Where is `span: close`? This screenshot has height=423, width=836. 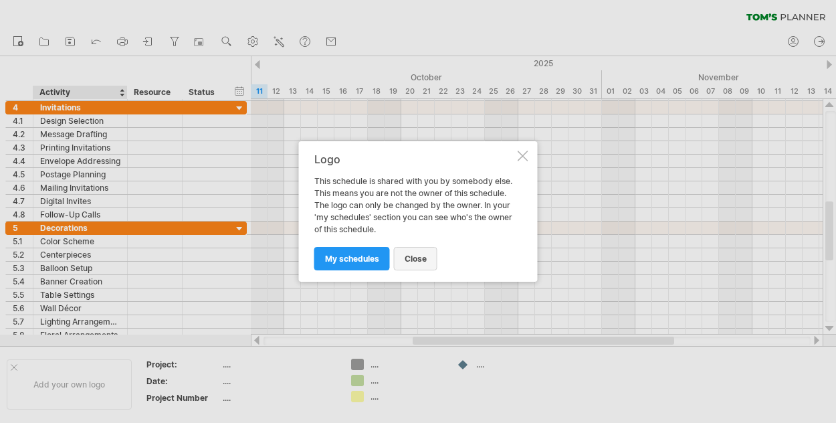 span: close is located at coordinates (415, 258).